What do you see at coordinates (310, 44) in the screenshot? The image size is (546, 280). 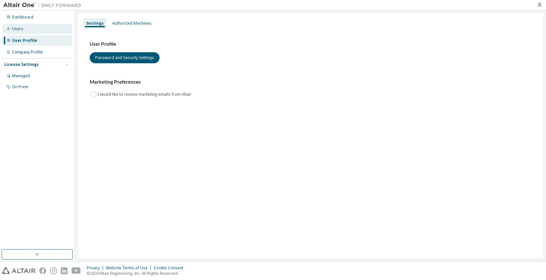 I see `h3: User Profile` at bounding box center [310, 44].